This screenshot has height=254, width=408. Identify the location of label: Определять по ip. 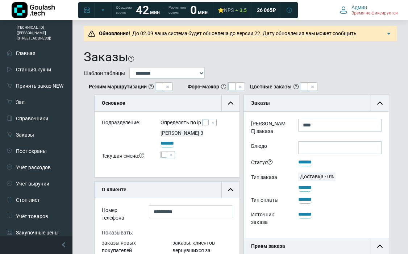
(181, 122).